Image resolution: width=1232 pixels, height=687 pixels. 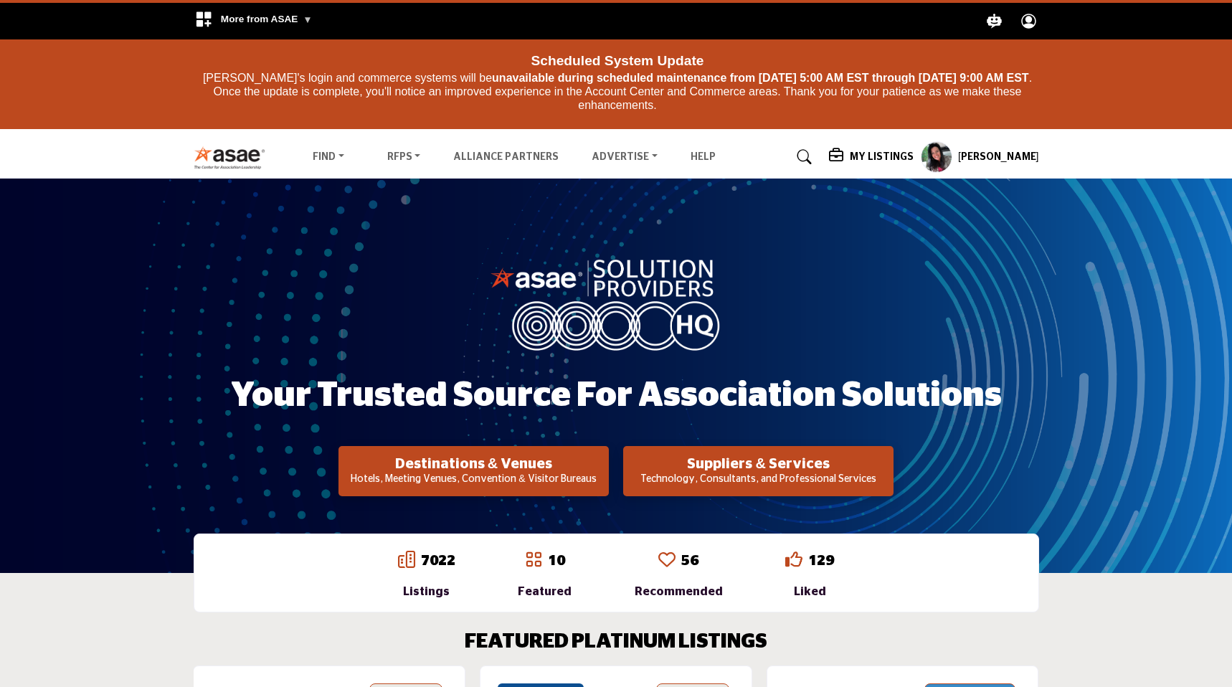 What do you see at coordinates (438, 561) in the screenshot?
I see `a: 7022` at bounding box center [438, 561].